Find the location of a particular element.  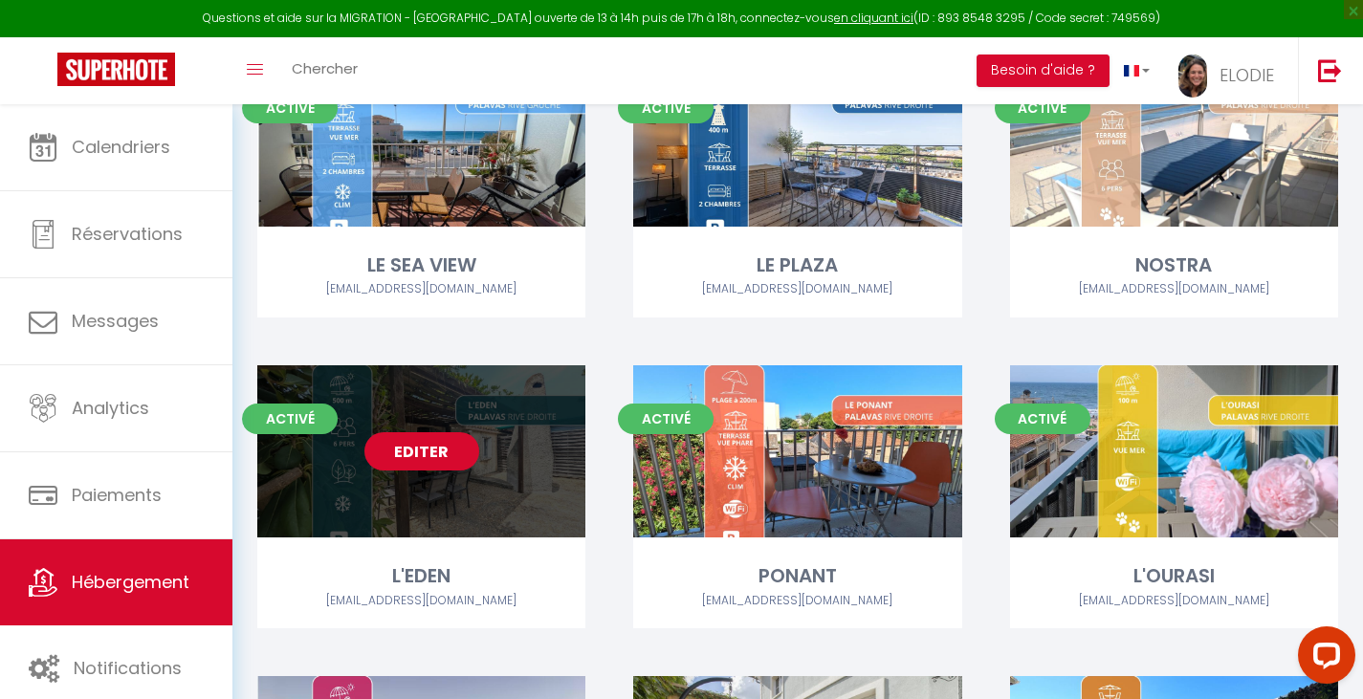

a: ... ELODIE is located at coordinates (1231, 71).